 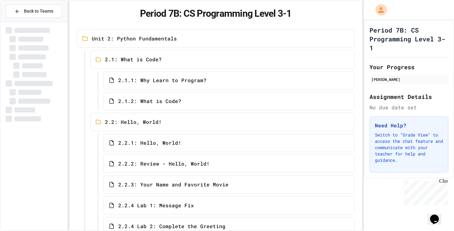 I want to click on a: 2.1.1: Why Learn to Program?, so click(x=229, y=80).